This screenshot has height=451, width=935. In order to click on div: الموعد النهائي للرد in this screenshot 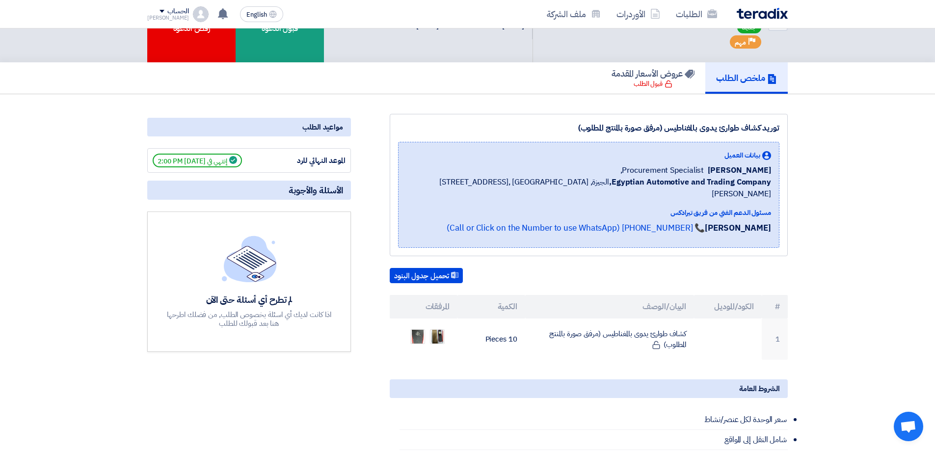, I will do `click(309, 160)`.